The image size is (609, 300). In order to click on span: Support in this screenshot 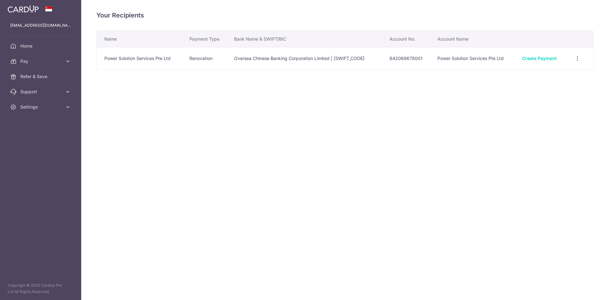, I will do `click(41, 92)`.